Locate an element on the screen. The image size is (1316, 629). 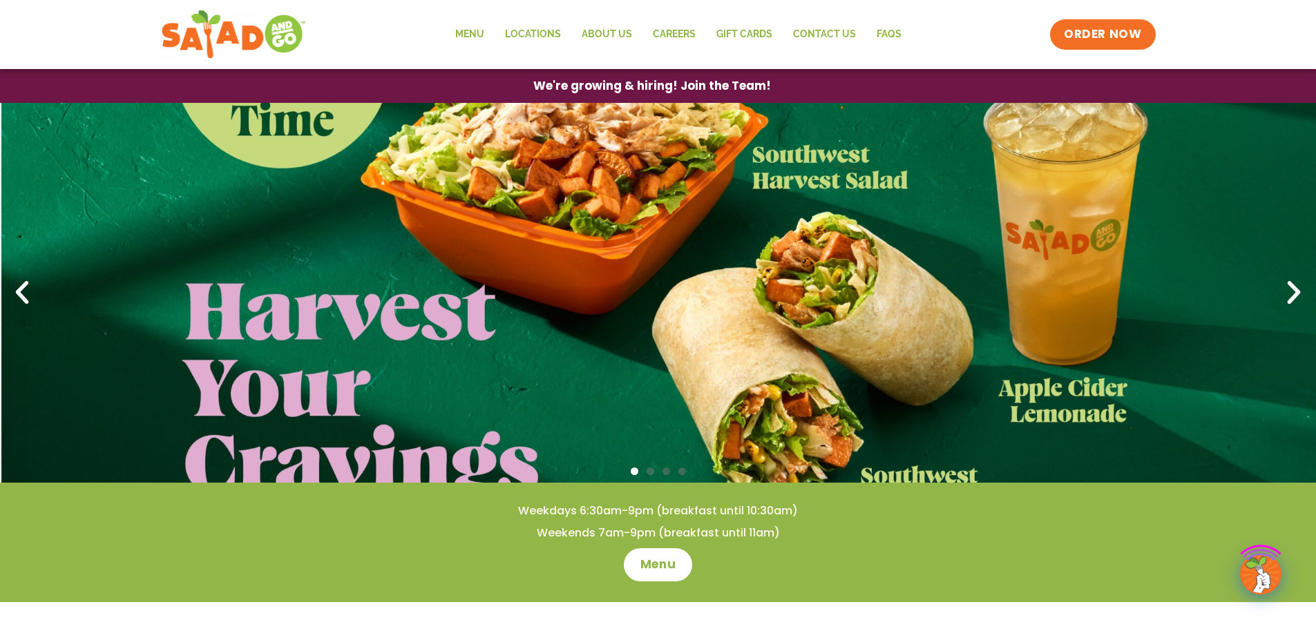
span: Menu is located at coordinates (657, 565).